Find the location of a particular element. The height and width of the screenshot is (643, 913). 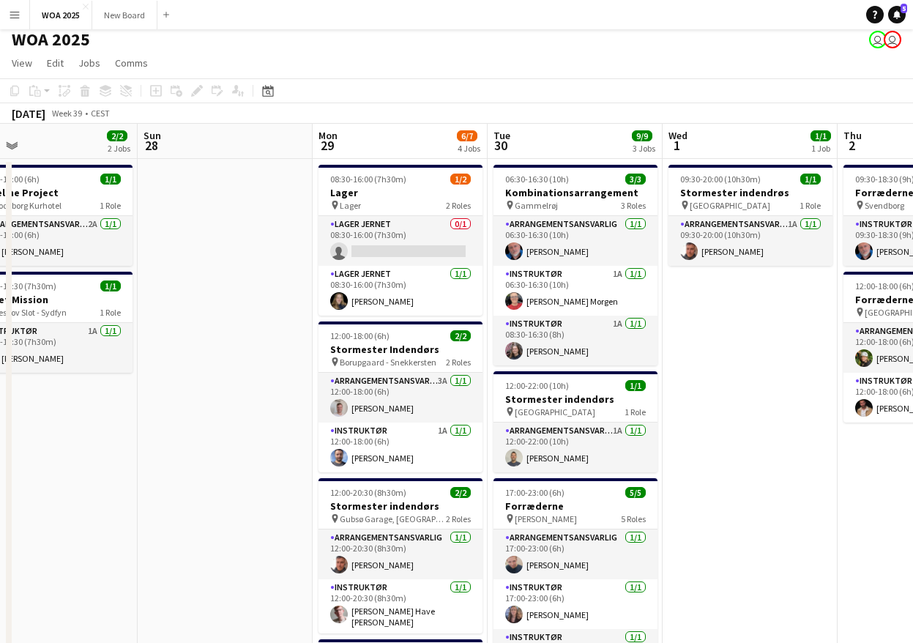

span: 3 Roles is located at coordinates (633, 205).